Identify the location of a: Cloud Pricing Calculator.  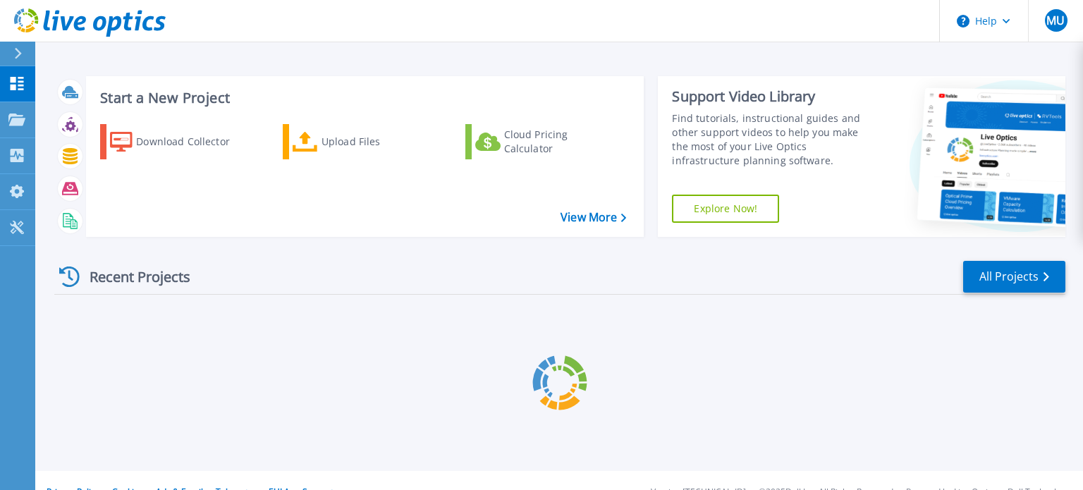
(543, 142).